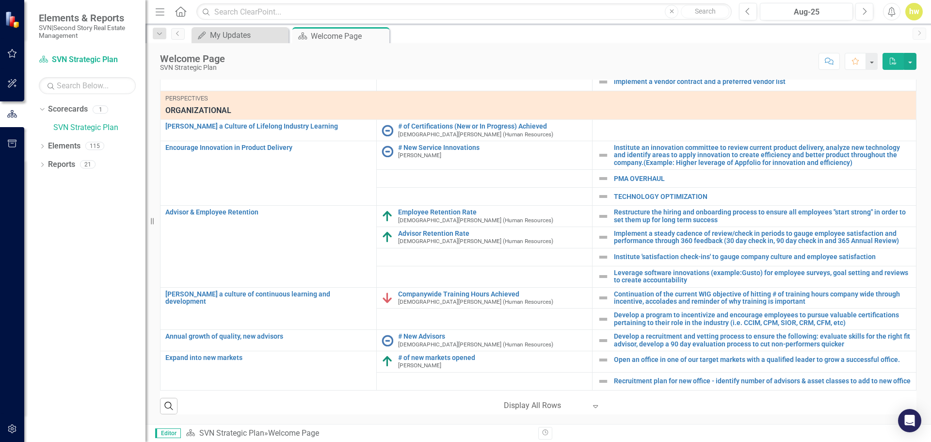 The image size is (931, 442). Describe the element at coordinates (762, 155) in the screenshot. I see `a: Institute an innovation committee to review current product delivery, analyze new technology and ...` at that location.